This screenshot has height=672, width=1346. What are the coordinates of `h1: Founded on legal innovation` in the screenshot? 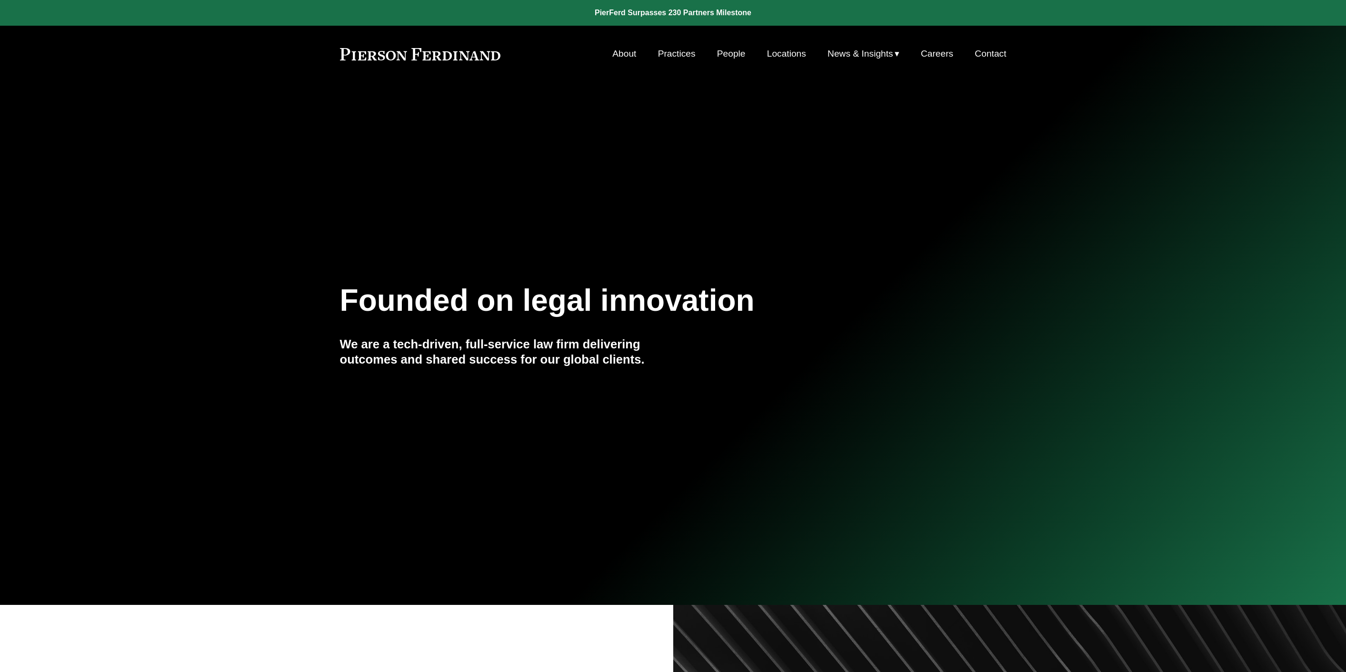 It's located at (618, 300).